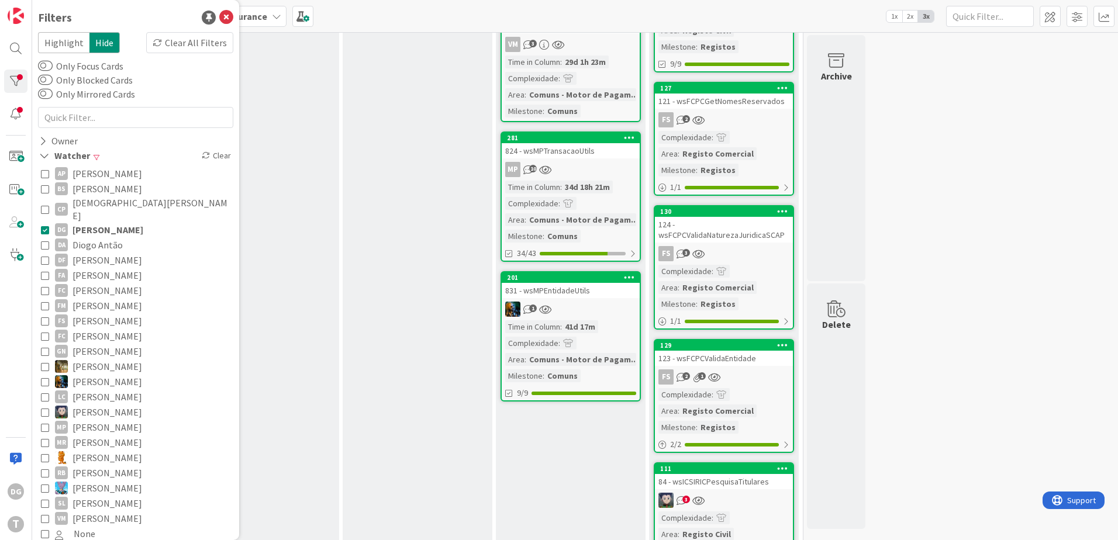  Describe the element at coordinates (61, 519) in the screenshot. I see `div: VM` at that location.